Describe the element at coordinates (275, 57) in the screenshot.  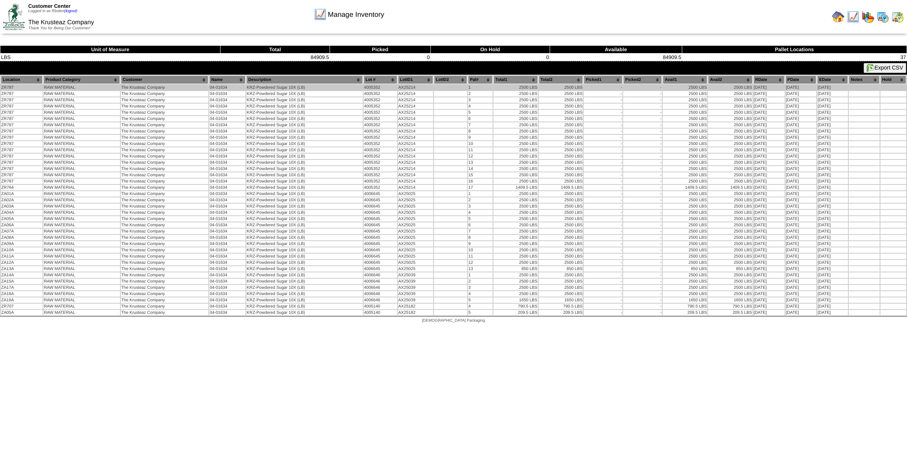
I see `td: 84909.5` at that location.